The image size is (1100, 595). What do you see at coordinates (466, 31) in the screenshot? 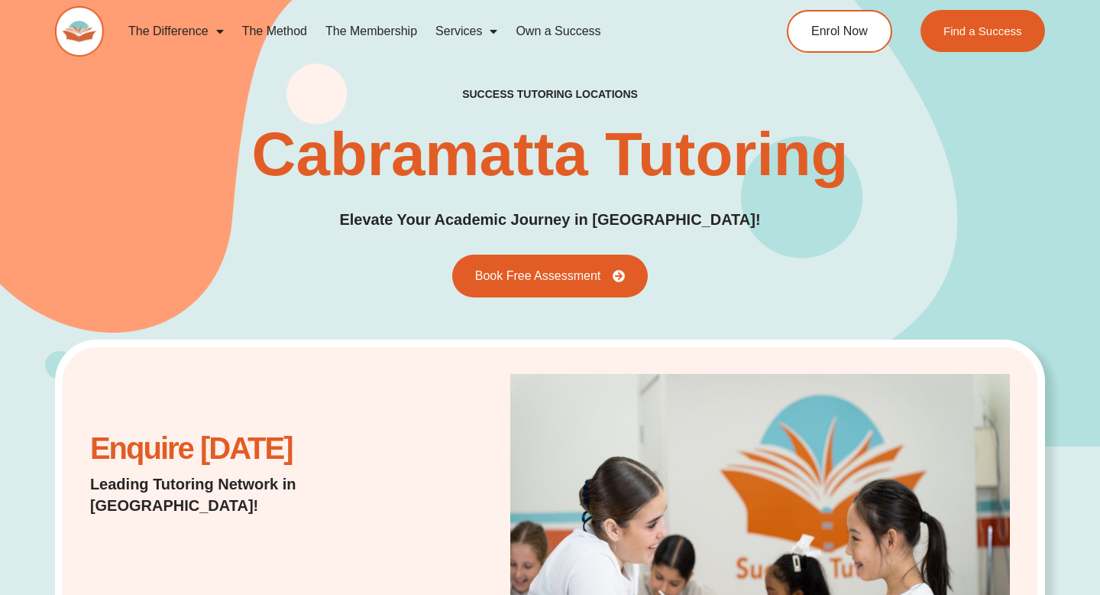
I see `a: Services` at bounding box center [466, 31].